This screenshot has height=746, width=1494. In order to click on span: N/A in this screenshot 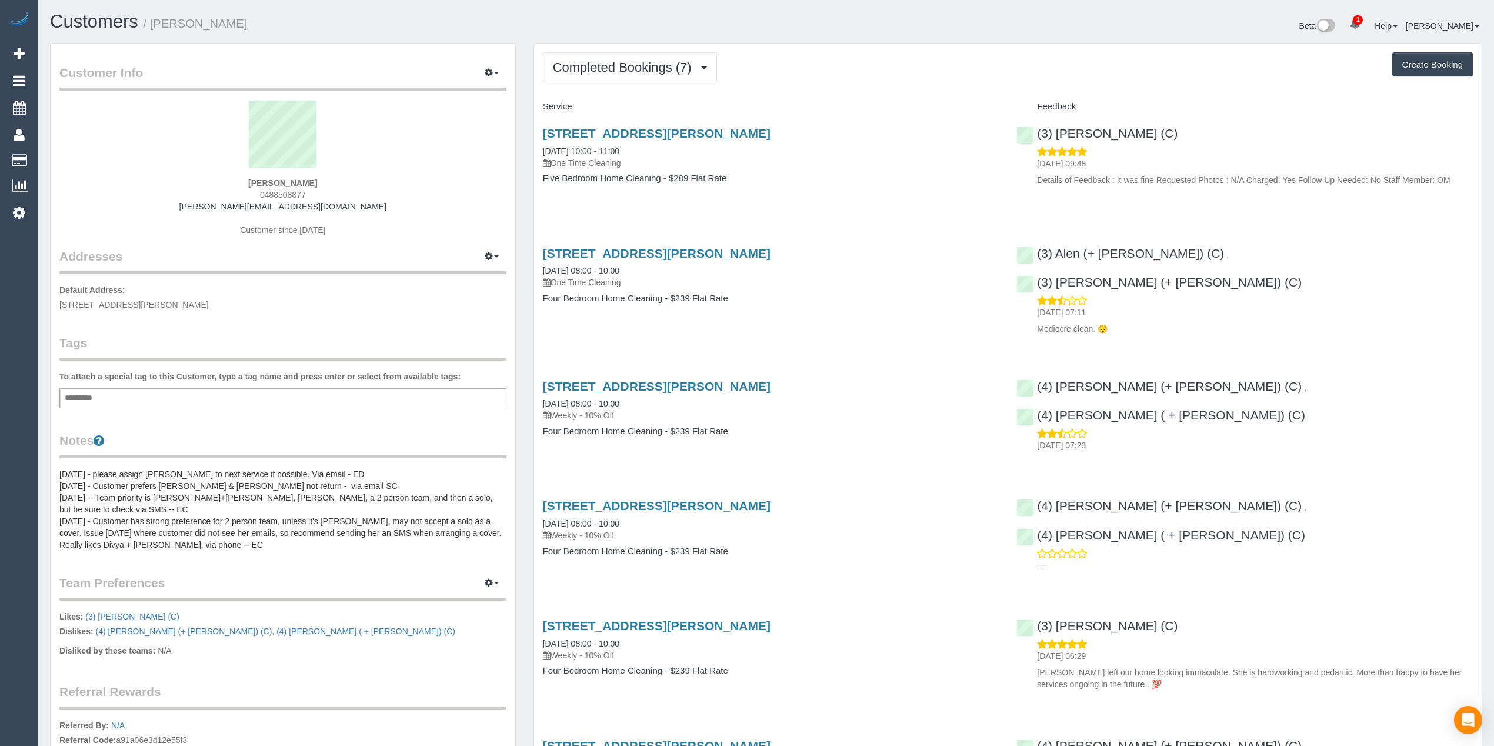, I will do `click(164, 651)`.